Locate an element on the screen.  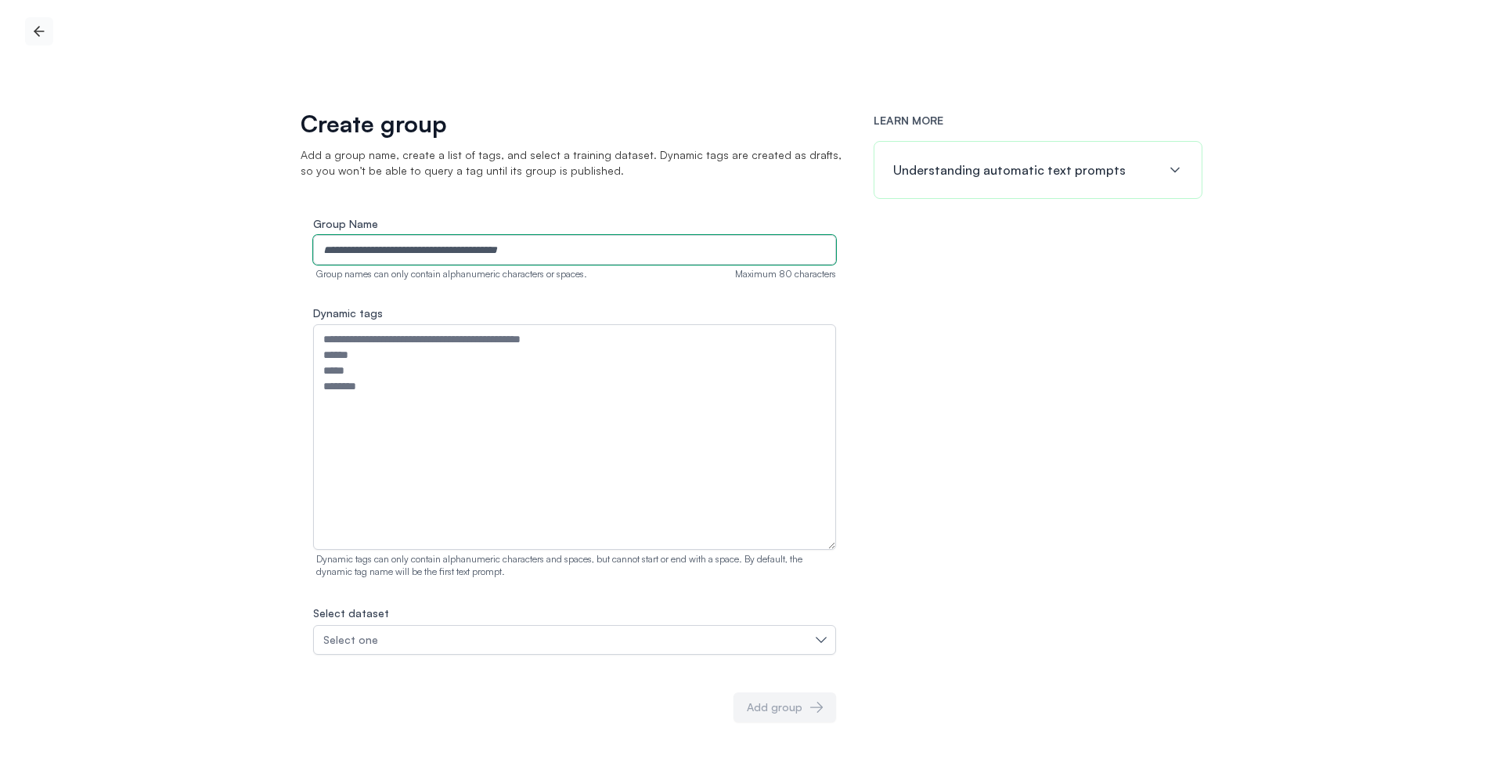
label: Select dataset is located at coordinates (351, 612).